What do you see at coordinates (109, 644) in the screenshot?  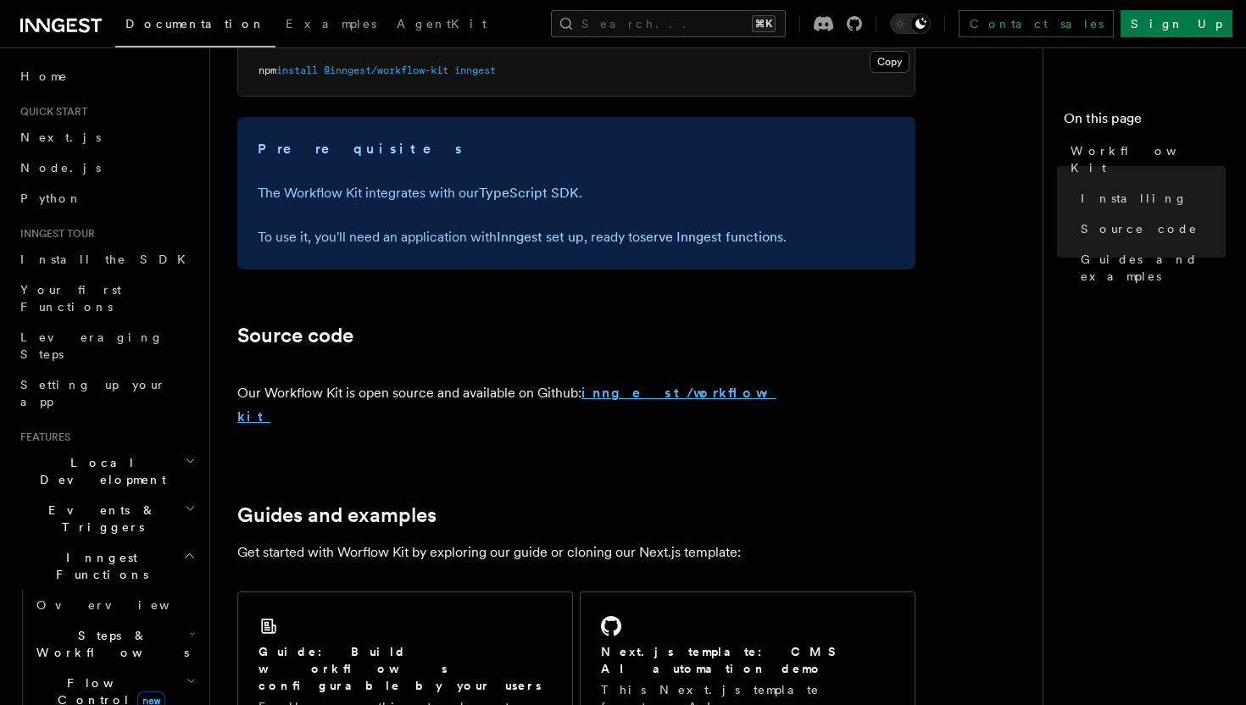 I see `span: Steps & Workflows` at bounding box center [109, 644].